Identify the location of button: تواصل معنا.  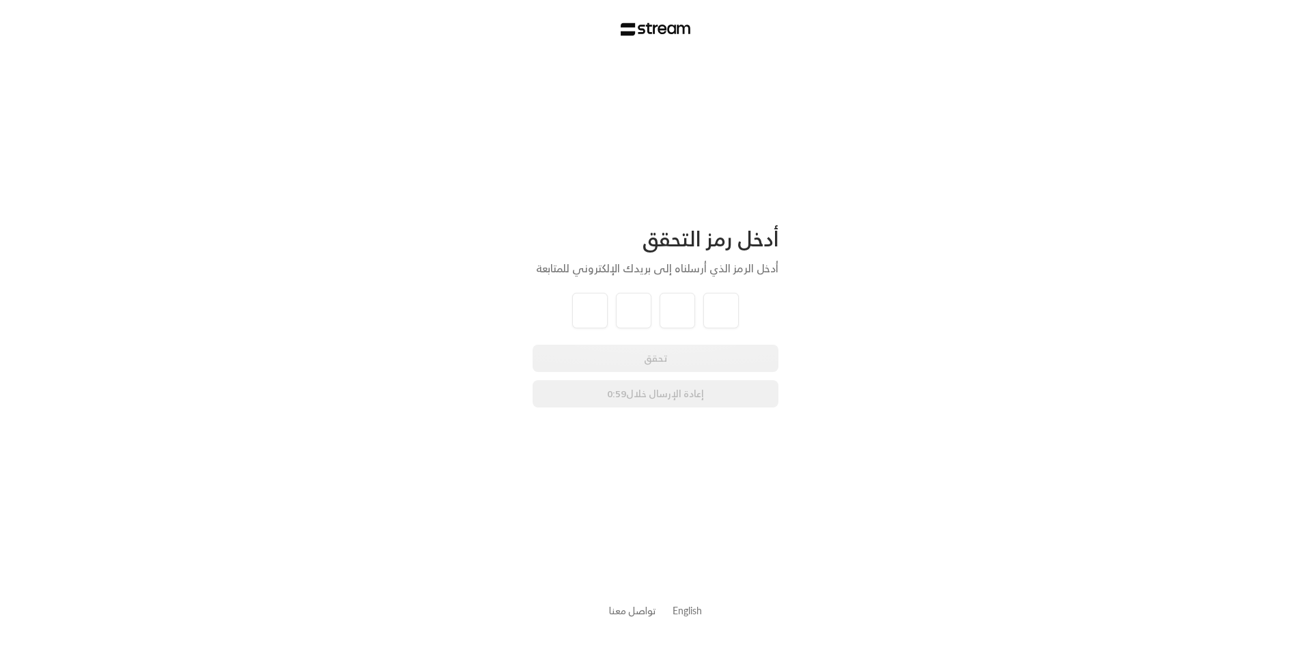
(633, 611).